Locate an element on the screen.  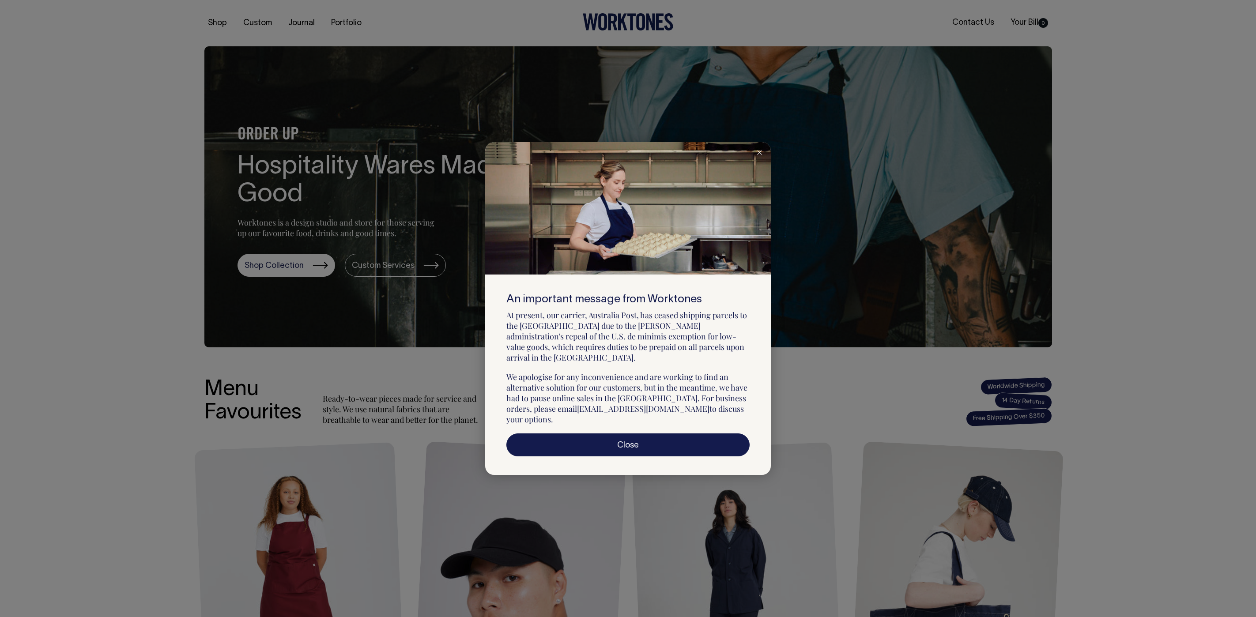
a: Close is located at coordinates (628, 445).